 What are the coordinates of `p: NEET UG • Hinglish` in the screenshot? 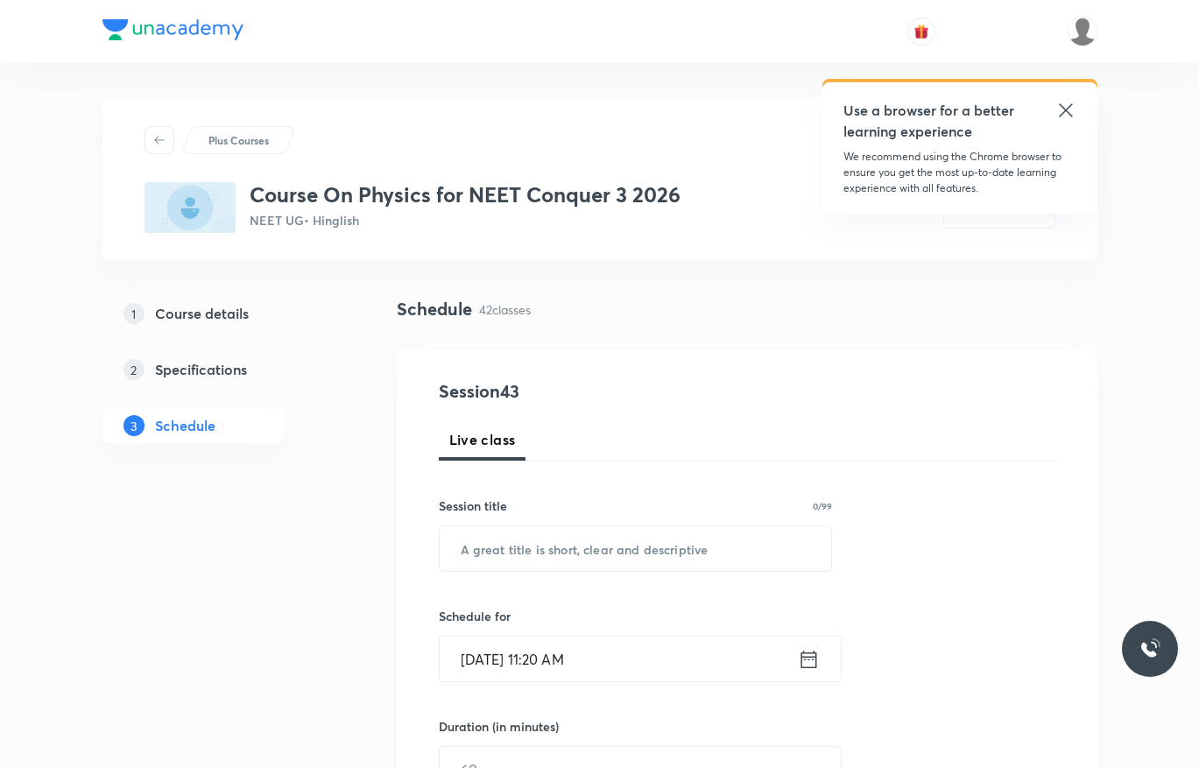 It's located at (465, 220).